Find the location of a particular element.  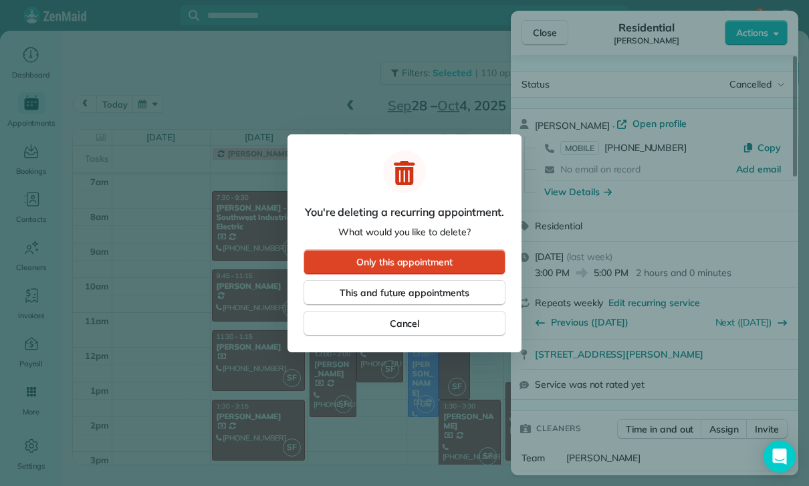

span: This and future appointments is located at coordinates (405, 293).